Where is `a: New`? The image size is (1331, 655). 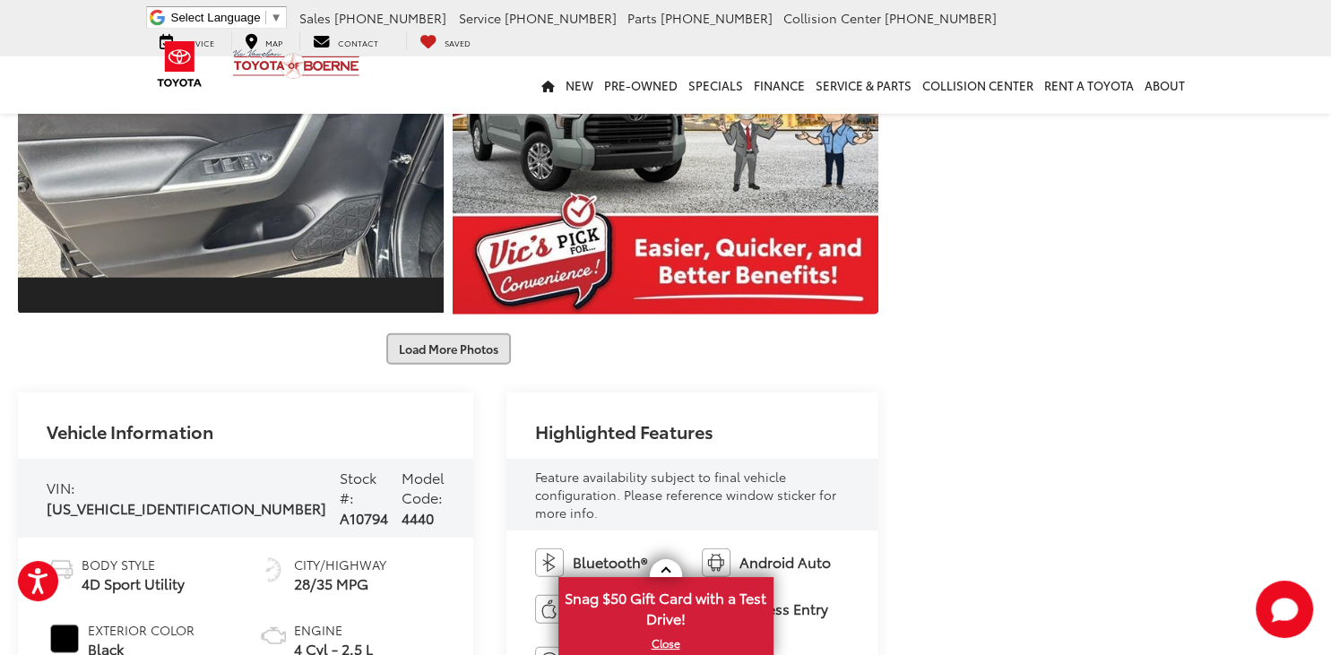
a: New is located at coordinates (579, 85).